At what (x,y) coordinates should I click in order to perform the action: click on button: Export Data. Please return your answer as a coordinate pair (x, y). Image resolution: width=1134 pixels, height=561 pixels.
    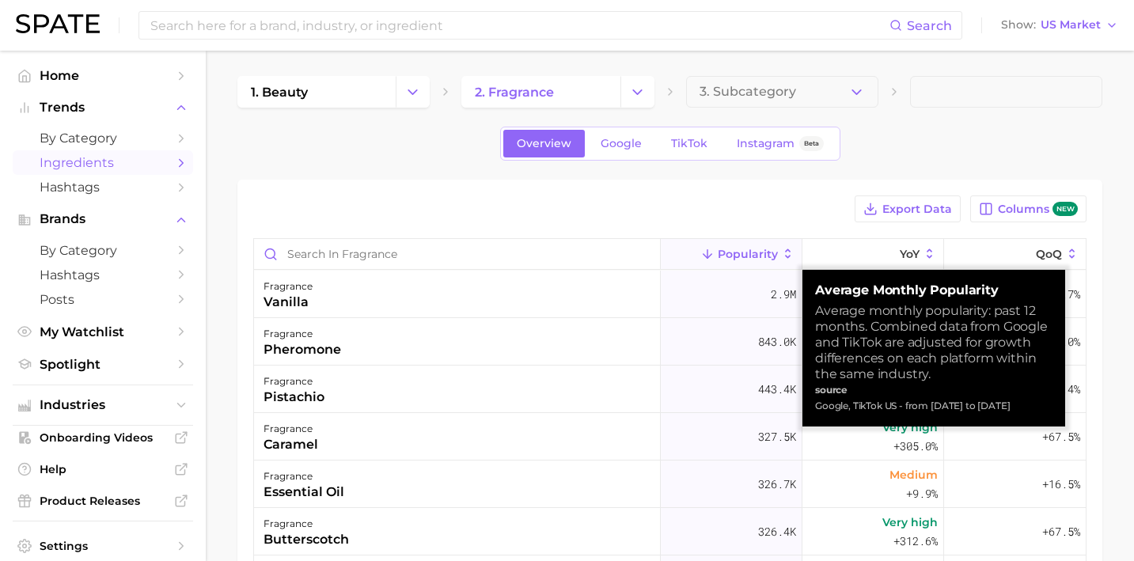
    Looking at the image, I should click on (908, 209).